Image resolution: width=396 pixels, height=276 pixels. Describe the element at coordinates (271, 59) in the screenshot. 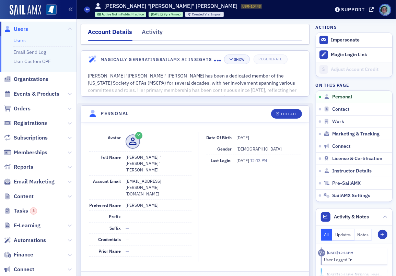

I see `button: Regenerate` at that location.